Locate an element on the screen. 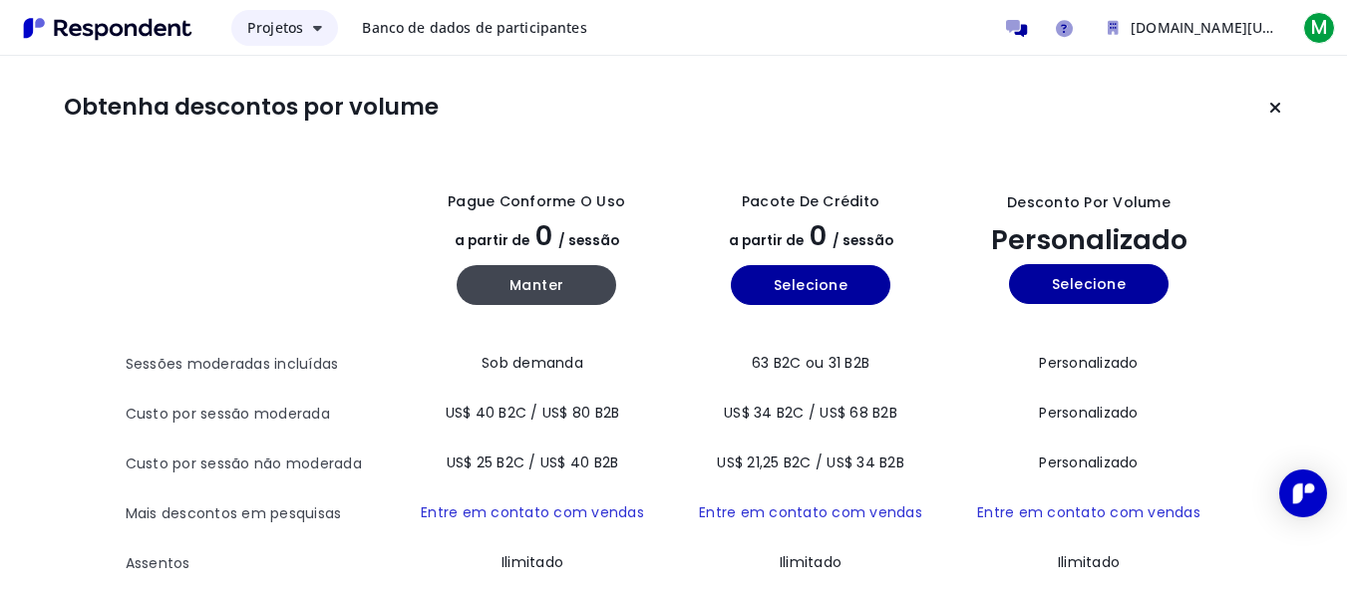  div: Abra o Intercom Messenger is located at coordinates (1303, 493).